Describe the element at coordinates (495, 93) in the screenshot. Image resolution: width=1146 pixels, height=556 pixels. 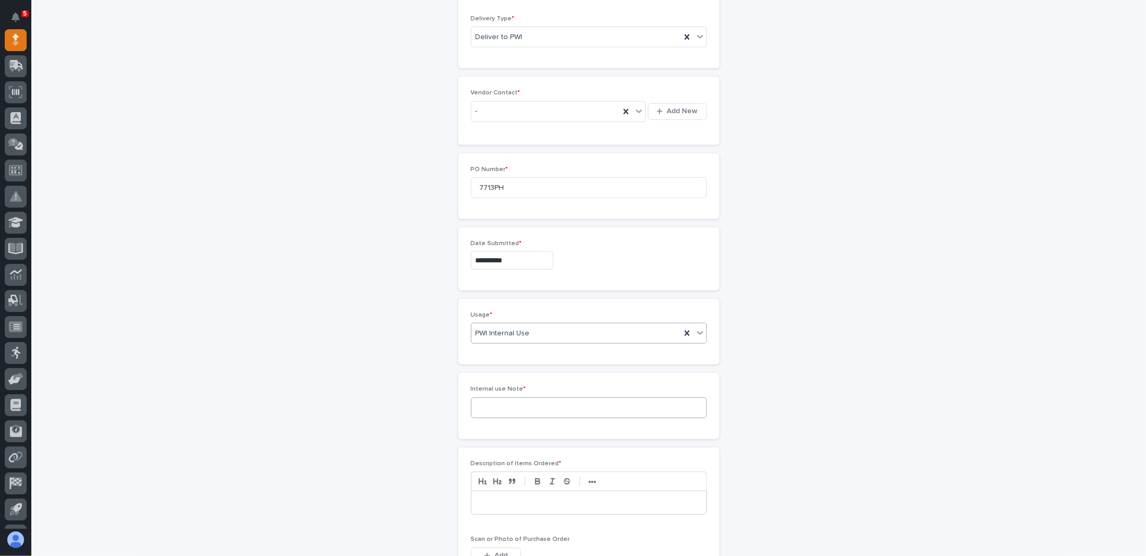
I see `span: Vendor Contact` at that location.